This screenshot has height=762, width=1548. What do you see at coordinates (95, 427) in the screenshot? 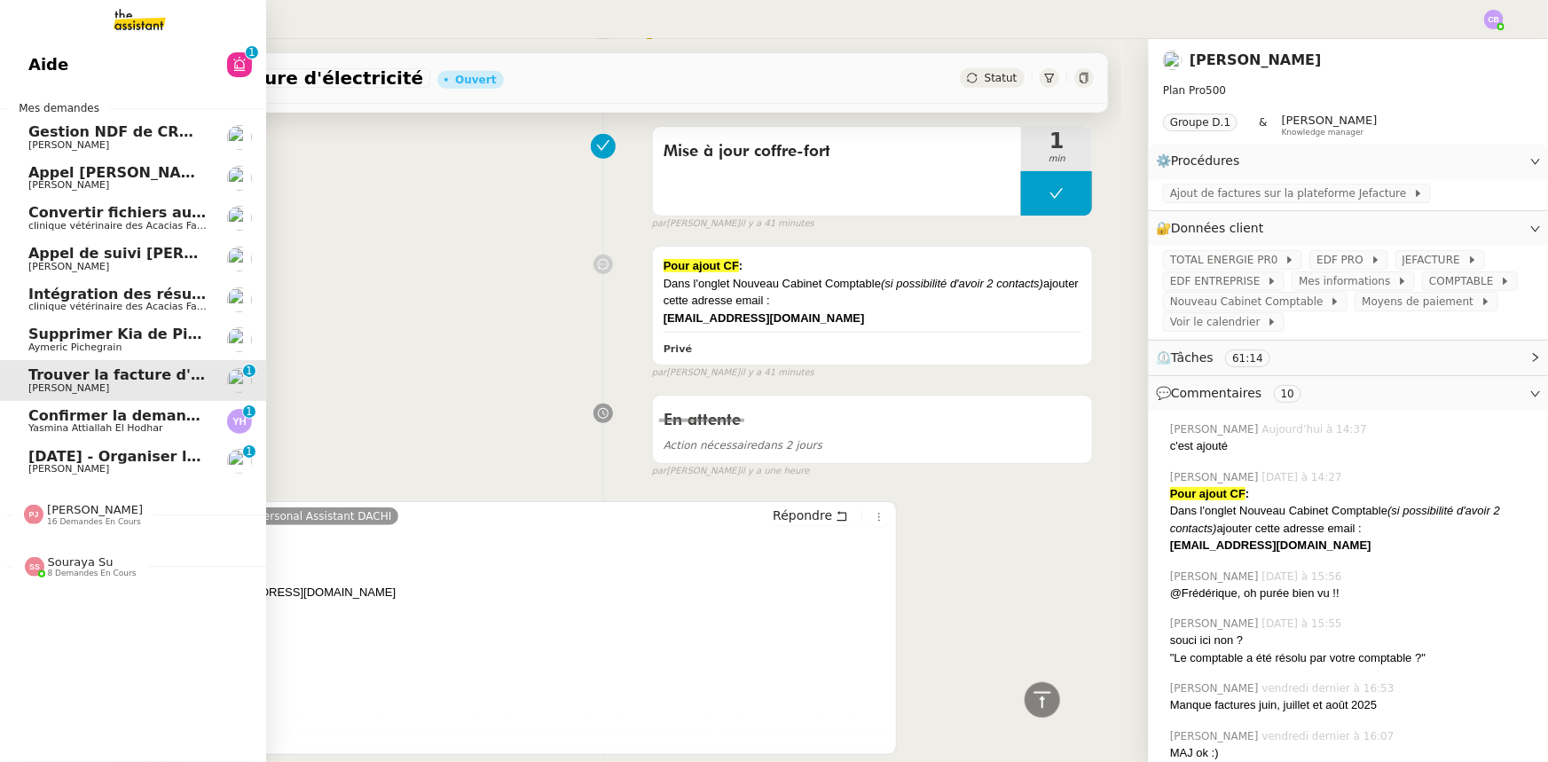
I see `span: Yasmina Attiallah El Hodhar` at bounding box center [95, 427].